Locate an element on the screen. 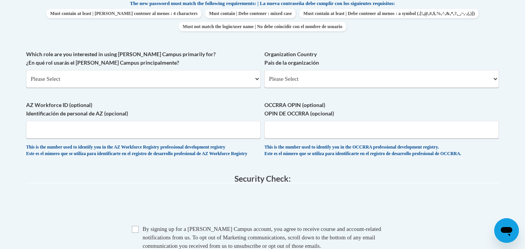  div: This is the number used to identify you in the OCCRRA professional development registry. Este es ... is located at coordinates (382, 150).